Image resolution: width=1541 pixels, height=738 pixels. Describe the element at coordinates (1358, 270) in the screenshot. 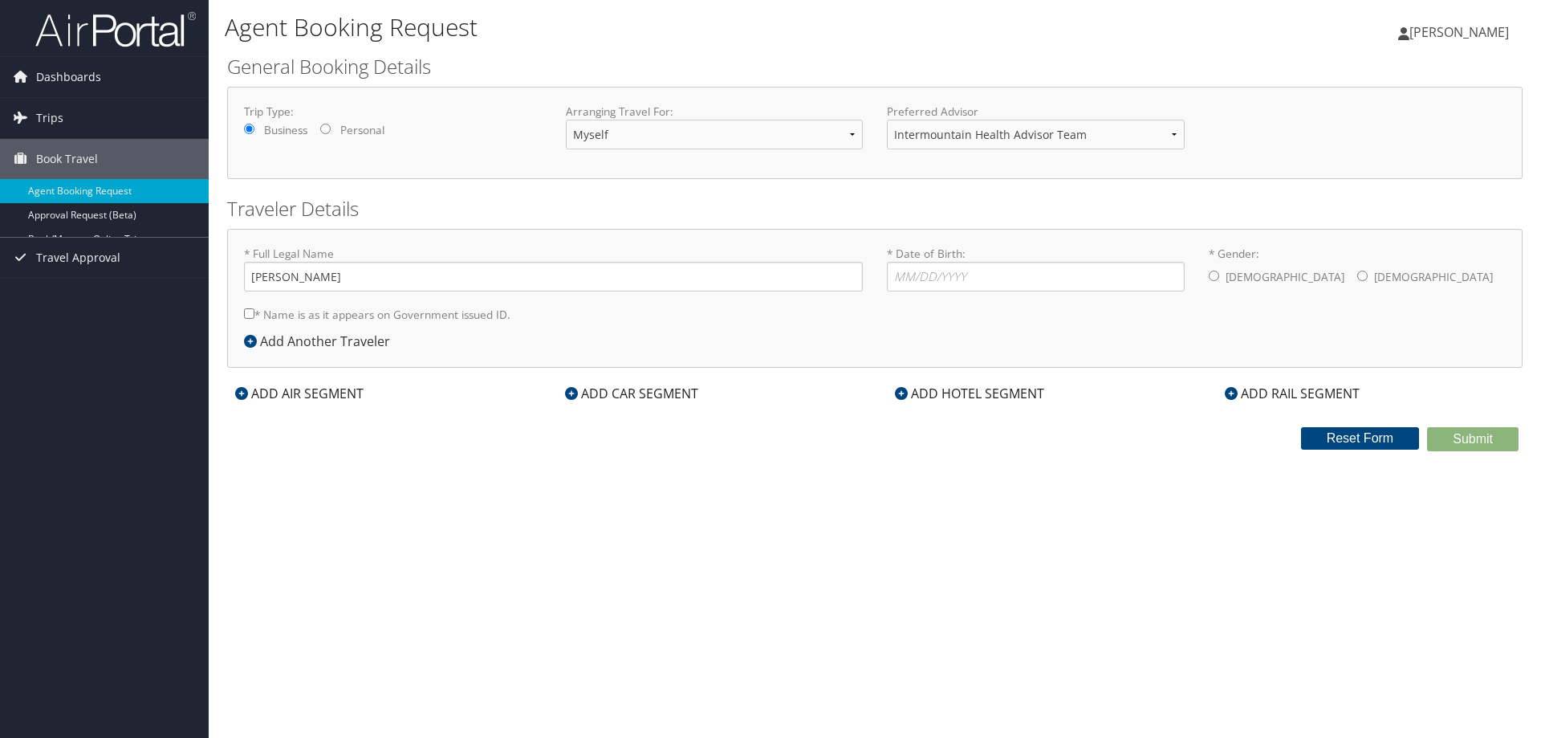

I see `label: * Gender:` at that location.